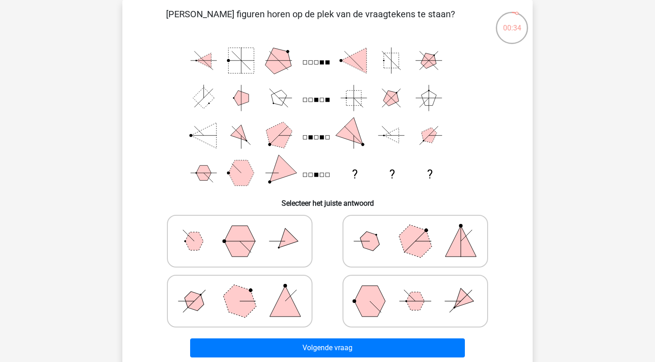  What do you see at coordinates (327, 200) in the screenshot?
I see `h6: Selecteer het juiste antwoord` at bounding box center [327, 200].